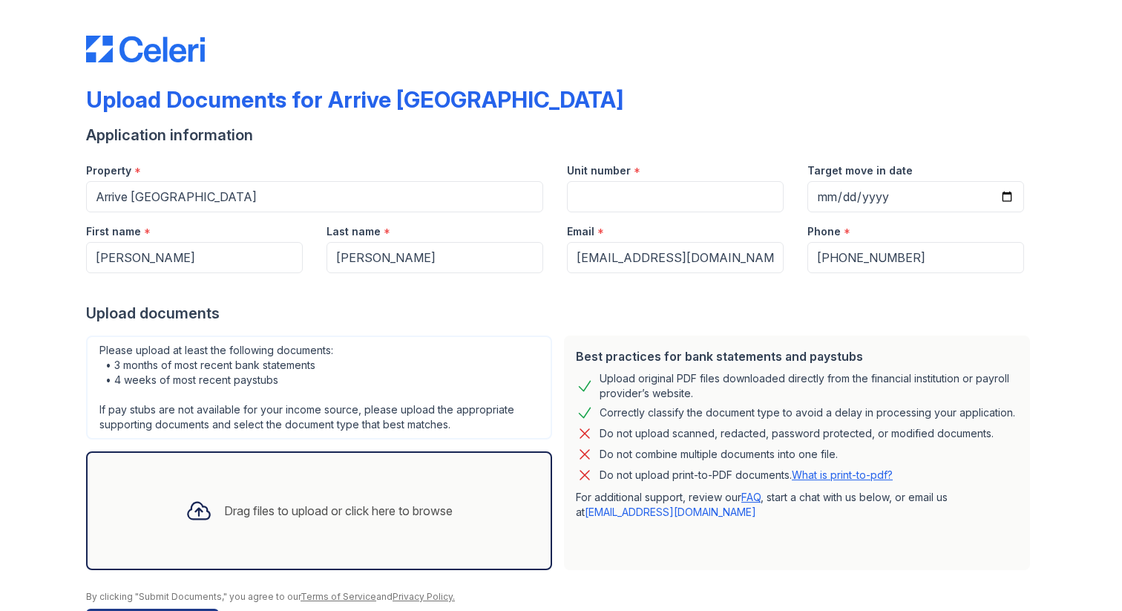 Image resolution: width=1122 pixels, height=611 pixels. Describe the element at coordinates (751, 497) in the screenshot. I see `a: FAQ` at that location.